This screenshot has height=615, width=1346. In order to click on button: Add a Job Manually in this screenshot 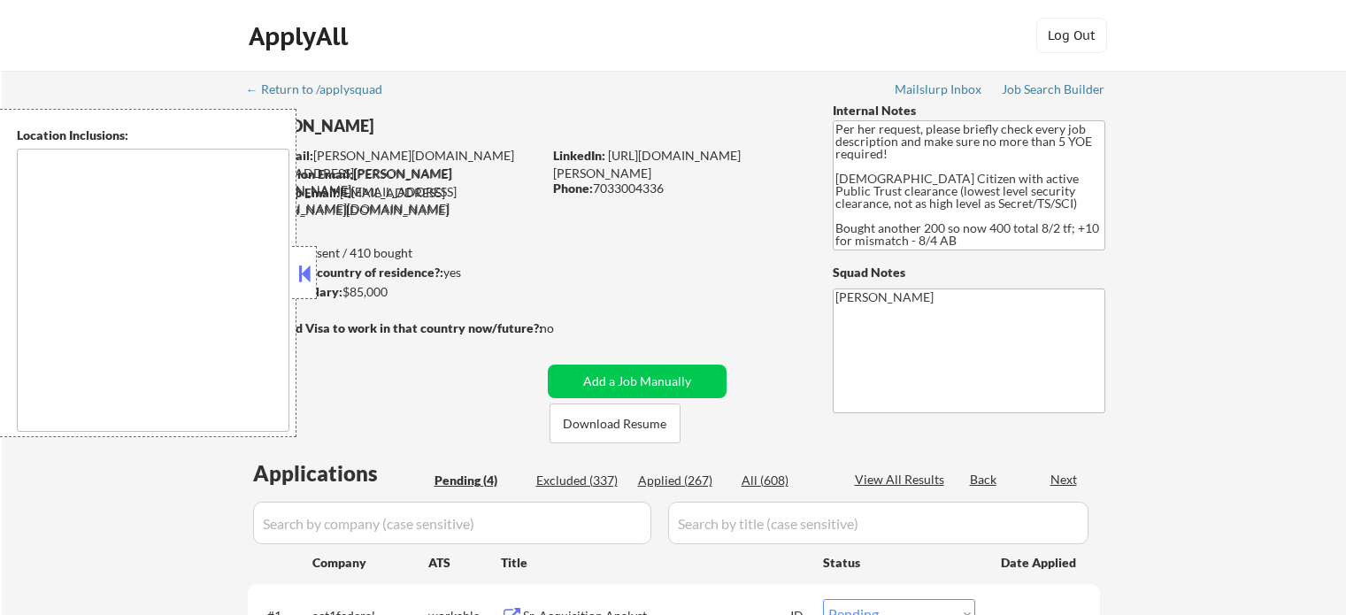, I will do `click(637, 382)`.